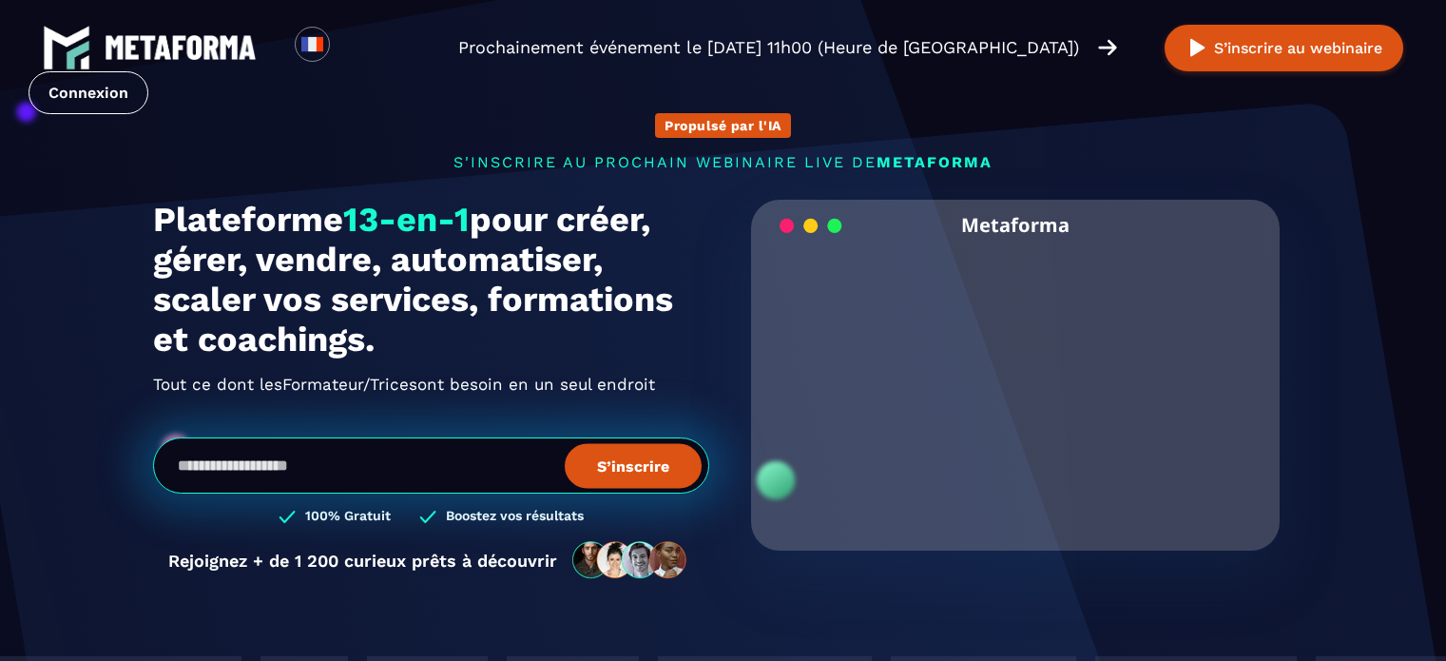 This screenshot has width=1446, height=661. I want to click on a: Connexion, so click(88, 92).